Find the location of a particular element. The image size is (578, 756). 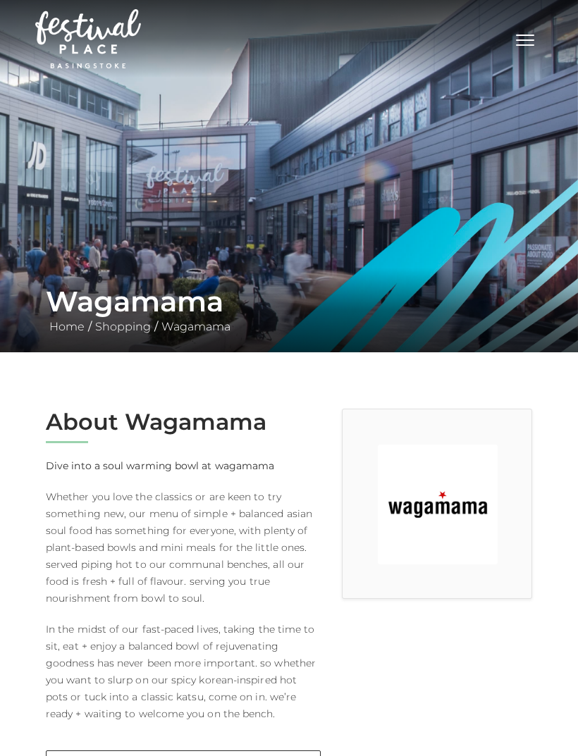

p: Whether you love the classics or are keen to try something new, our menu of simple + balanced asi... is located at coordinates (183, 548).